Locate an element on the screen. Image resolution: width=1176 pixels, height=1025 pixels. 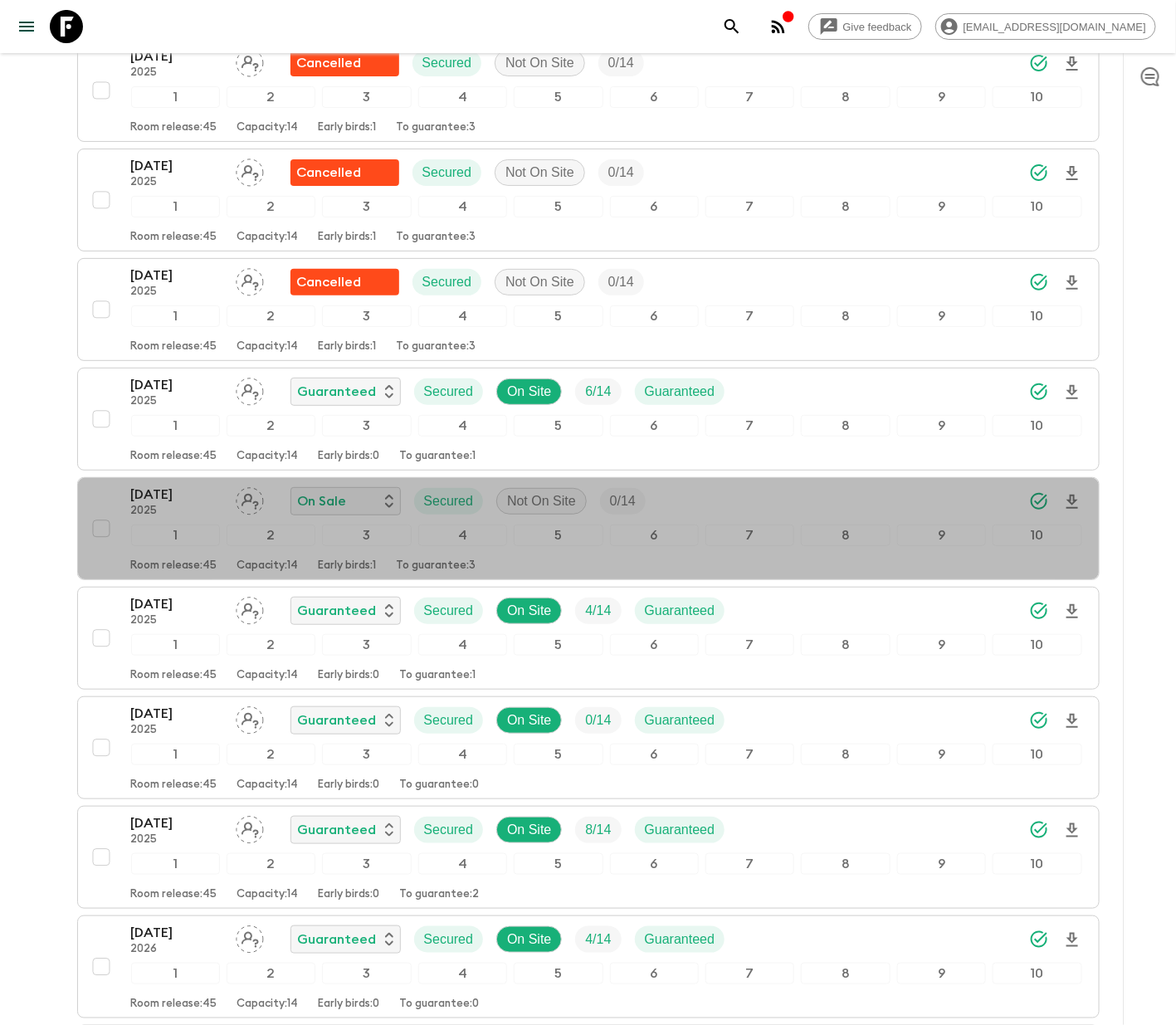
p: To guarantee: 3 is located at coordinates (436, 127).